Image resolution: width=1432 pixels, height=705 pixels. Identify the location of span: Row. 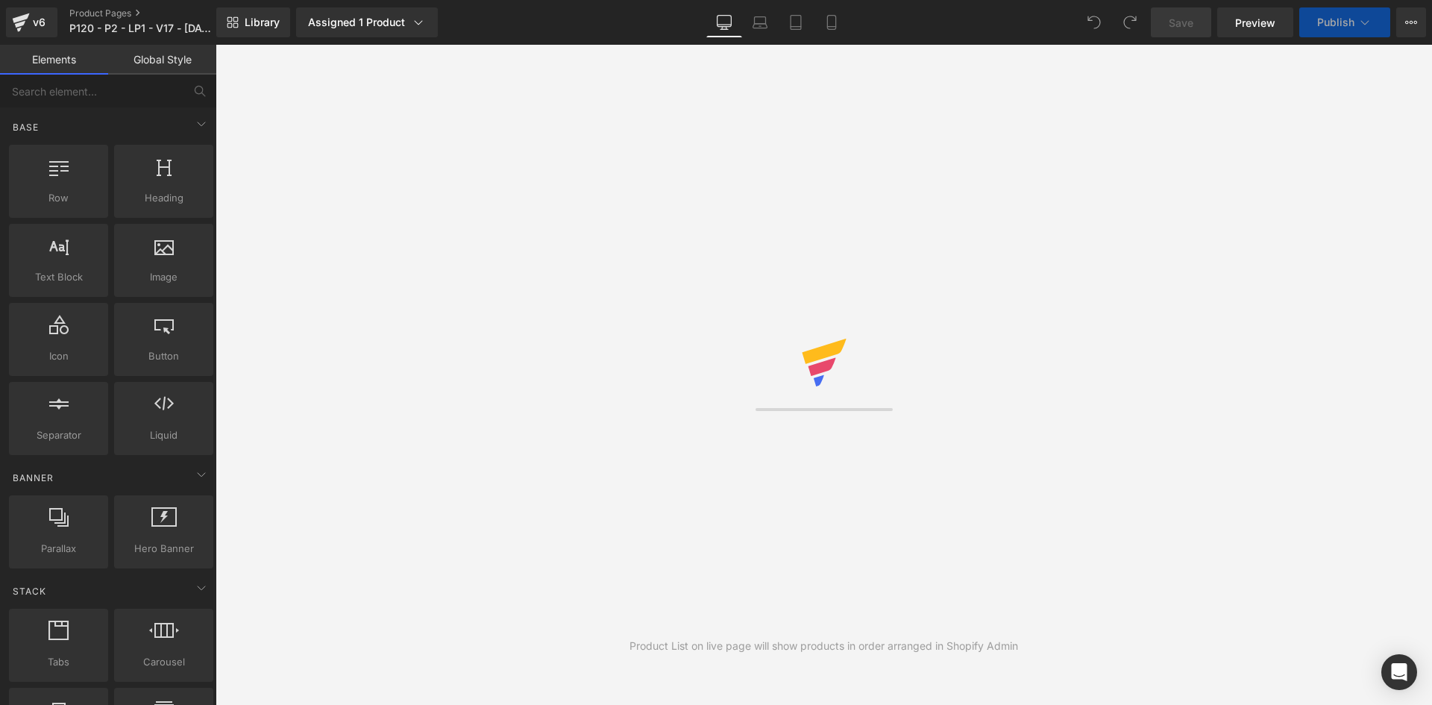
(58, 198).